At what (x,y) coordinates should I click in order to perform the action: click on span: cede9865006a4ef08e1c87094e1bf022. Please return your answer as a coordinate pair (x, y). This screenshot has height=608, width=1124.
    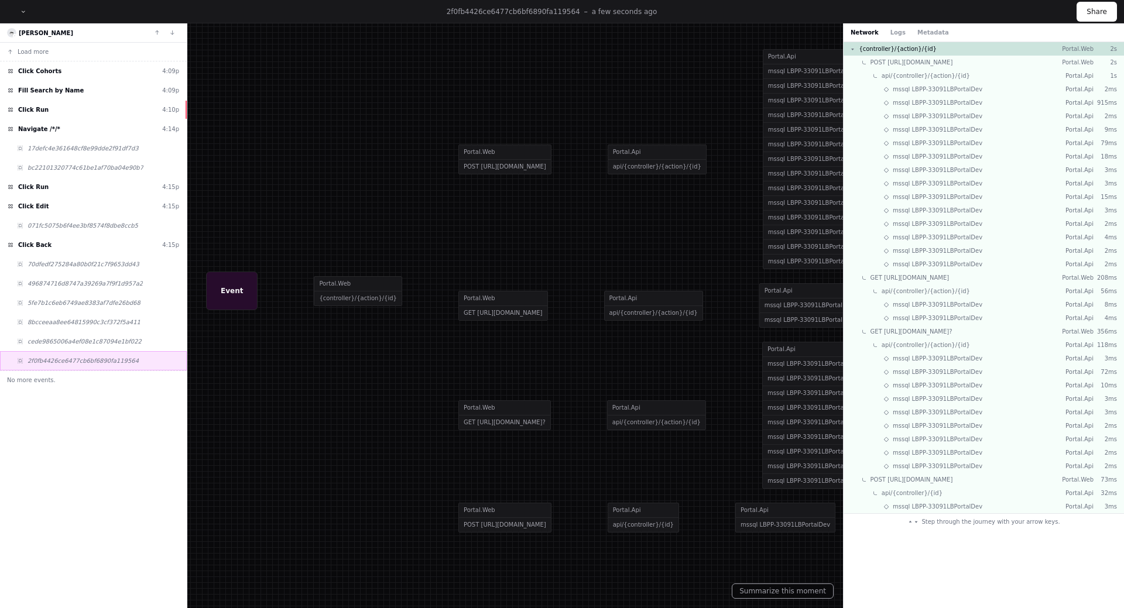
    Looking at the image, I should click on (84, 341).